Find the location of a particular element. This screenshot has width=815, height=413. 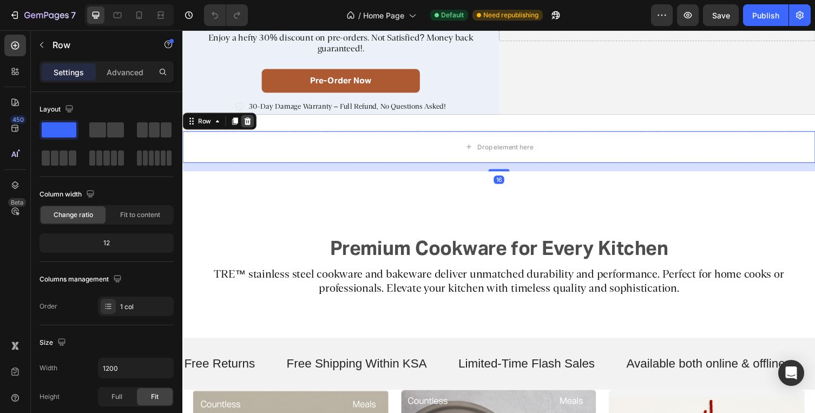

div: Undo/Redo is located at coordinates (226, 15).